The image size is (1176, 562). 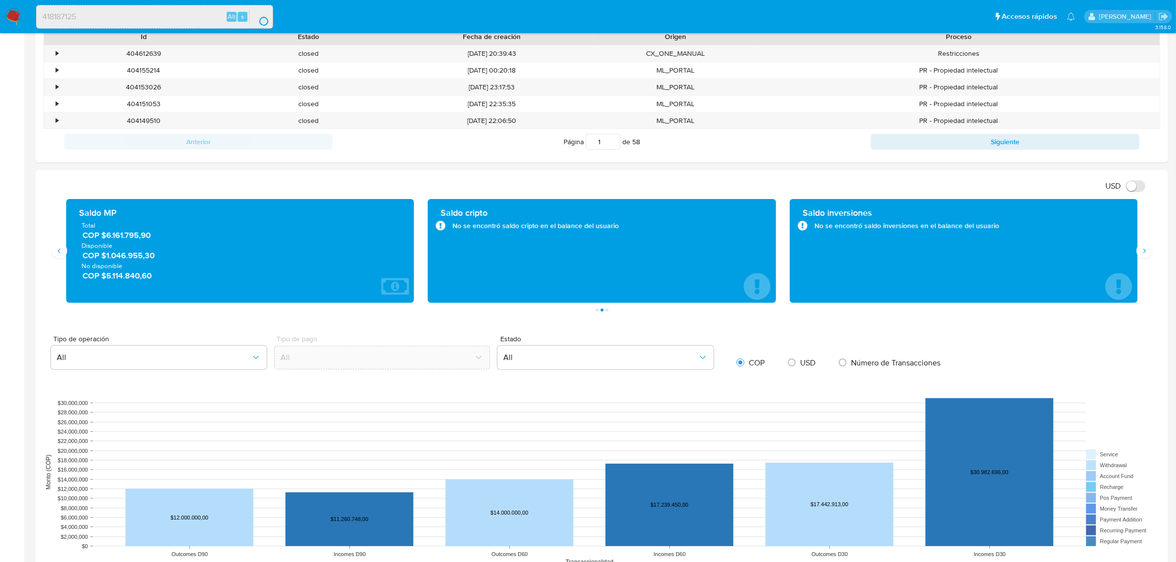 I want to click on div: 404155214, so click(x=143, y=70).